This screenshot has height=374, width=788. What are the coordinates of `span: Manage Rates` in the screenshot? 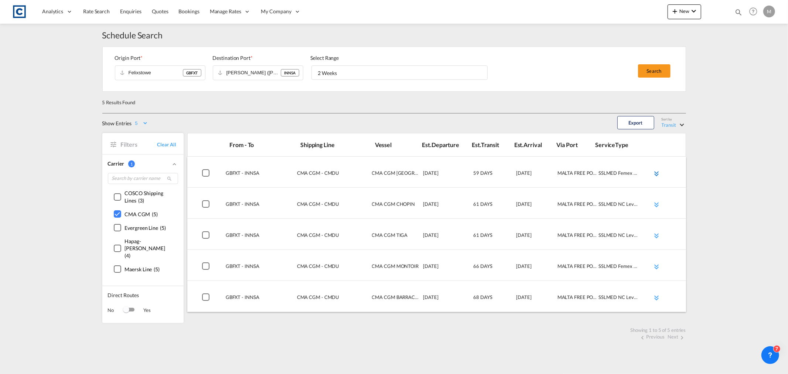 It's located at (225, 11).